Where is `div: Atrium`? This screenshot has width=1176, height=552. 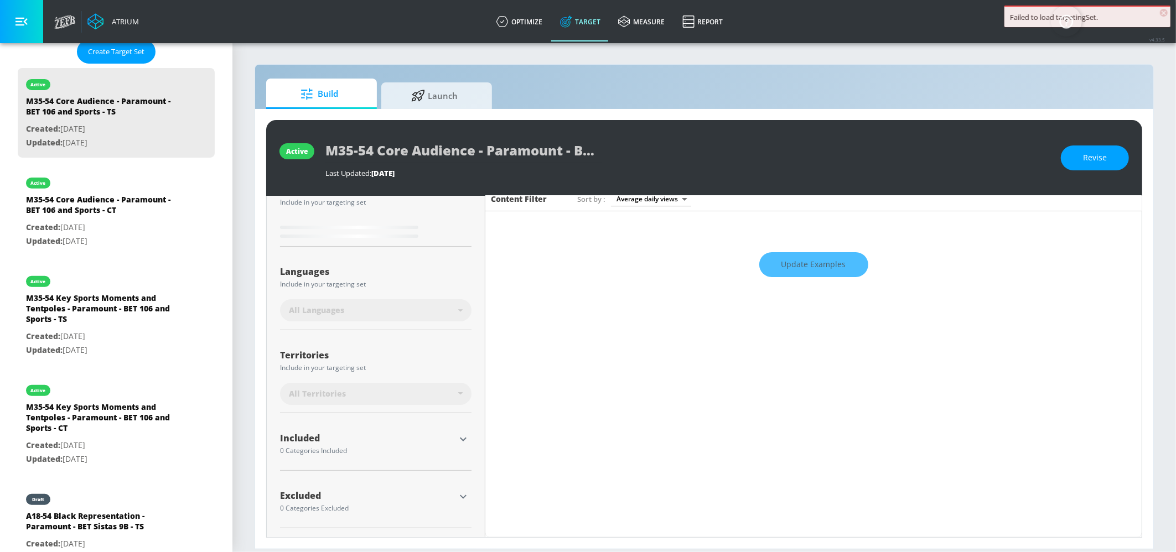 div: Atrium is located at coordinates (123, 22).